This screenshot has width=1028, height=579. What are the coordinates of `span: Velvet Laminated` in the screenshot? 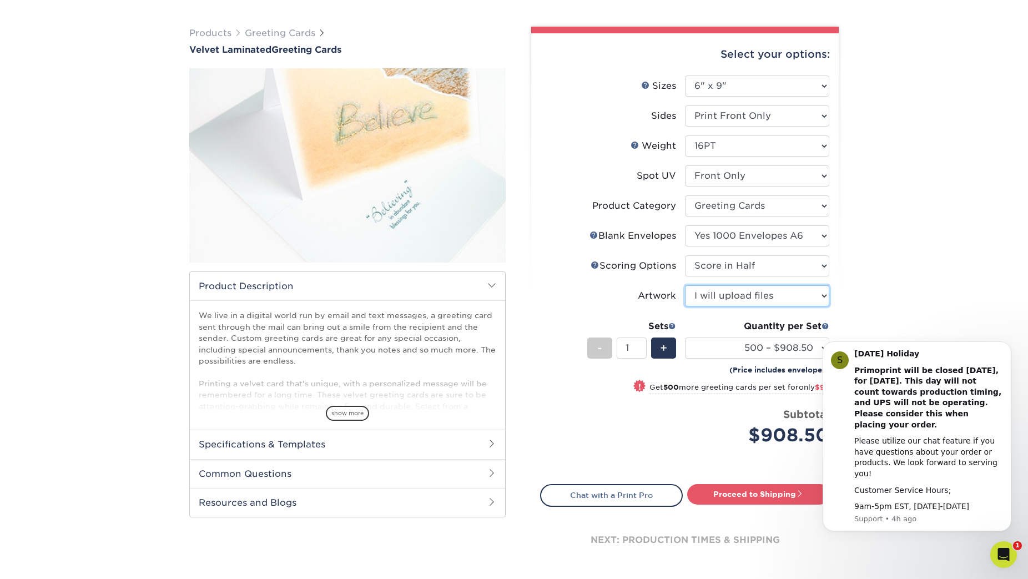 It's located at (230, 49).